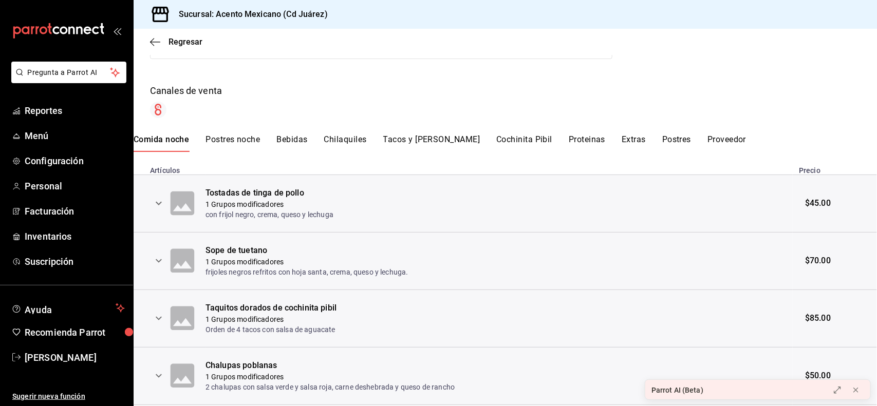  What do you see at coordinates (161, 143) in the screenshot?
I see `button: Comida noche` at bounding box center [161, 143].